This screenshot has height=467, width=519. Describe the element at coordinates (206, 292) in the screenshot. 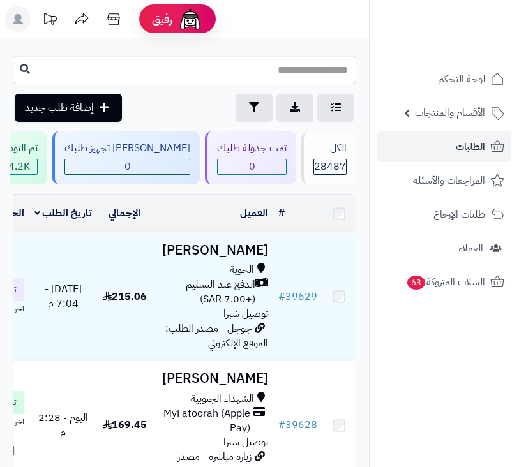

I see `span: الدفع عند التسليم (+7.00 SAR)` at that location.